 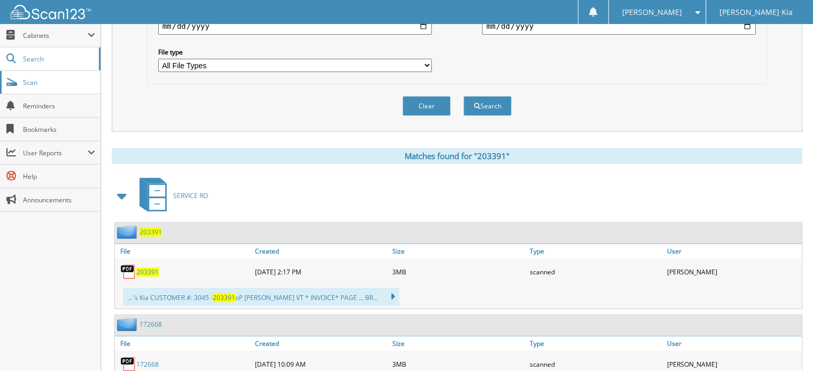 I want to click on div: Chat Widget, so click(x=786, y=346).